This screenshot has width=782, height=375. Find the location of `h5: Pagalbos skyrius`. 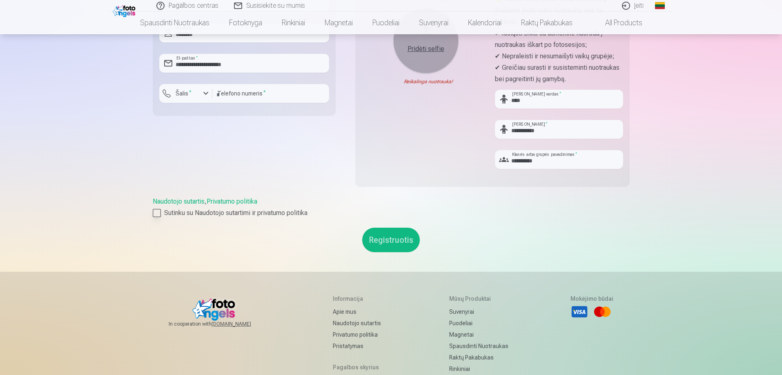

h5: Pagalbos skyrius is located at coordinates (360, 367).